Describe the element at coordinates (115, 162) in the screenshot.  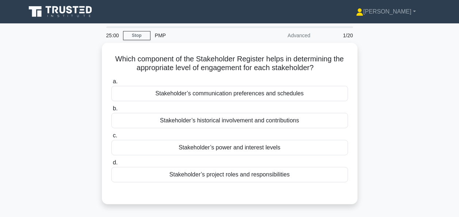
I see `span: d.` at that location.